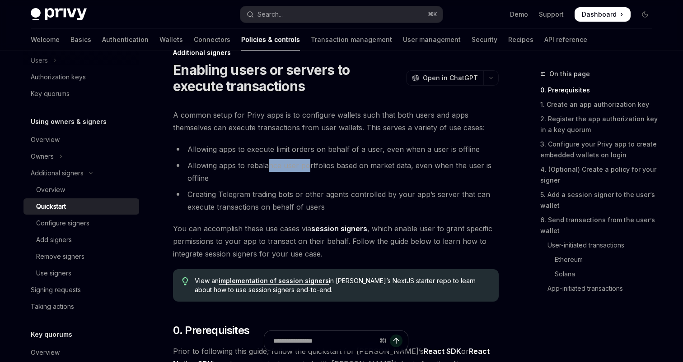 This screenshot has width=683, height=362. What do you see at coordinates (211, 331) in the screenshot?
I see `span: 0. Prerequisites` at bounding box center [211, 331].